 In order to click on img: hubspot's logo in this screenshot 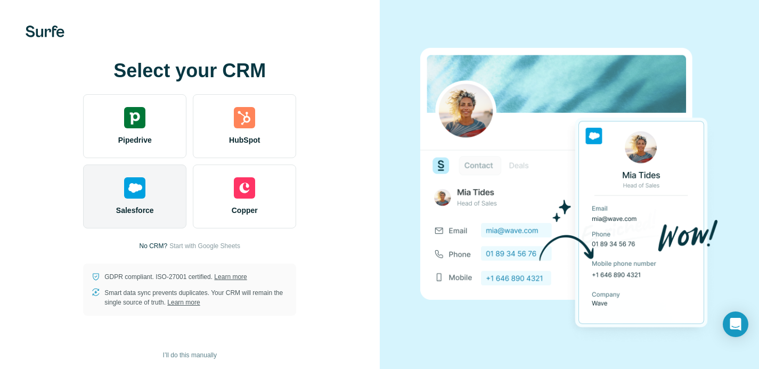, I will do `click(245, 118)`.